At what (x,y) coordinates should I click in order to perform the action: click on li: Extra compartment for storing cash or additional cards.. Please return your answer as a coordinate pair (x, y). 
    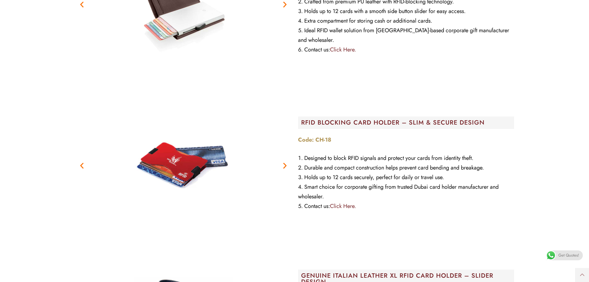
    Looking at the image, I should click on (406, 21).